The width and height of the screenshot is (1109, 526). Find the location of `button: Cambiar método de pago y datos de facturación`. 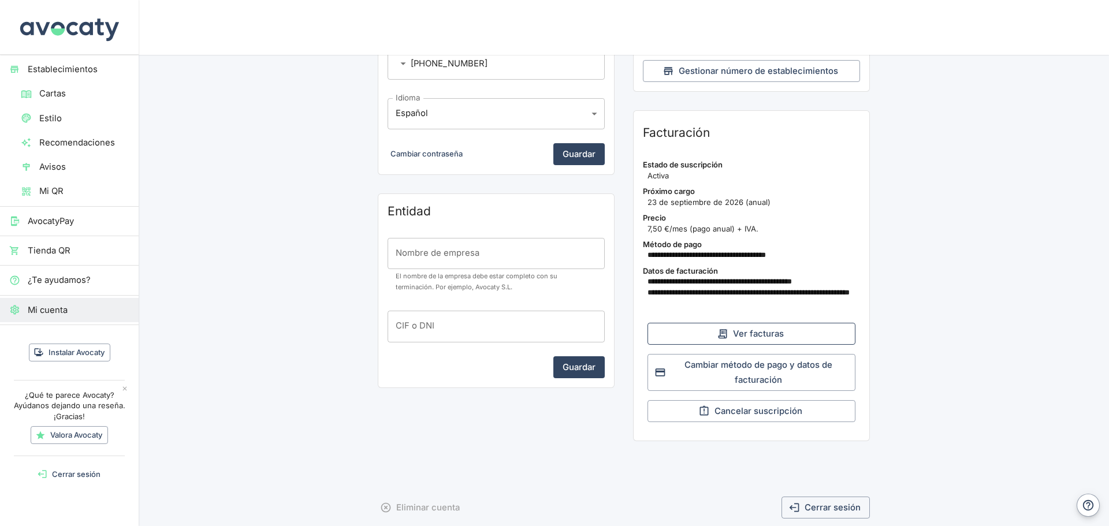

button: Cambiar método de pago y datos de facturación is located at coordinates (751, 372).